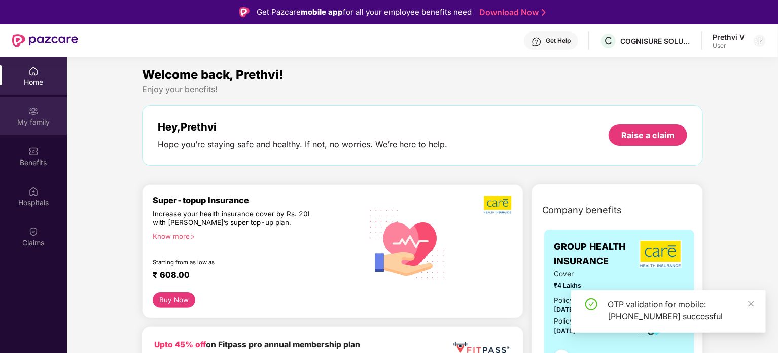  What do you see at coordinates (245, 12) in the screenshot?
I see `img: Logo` at bounding box center [245, 12].